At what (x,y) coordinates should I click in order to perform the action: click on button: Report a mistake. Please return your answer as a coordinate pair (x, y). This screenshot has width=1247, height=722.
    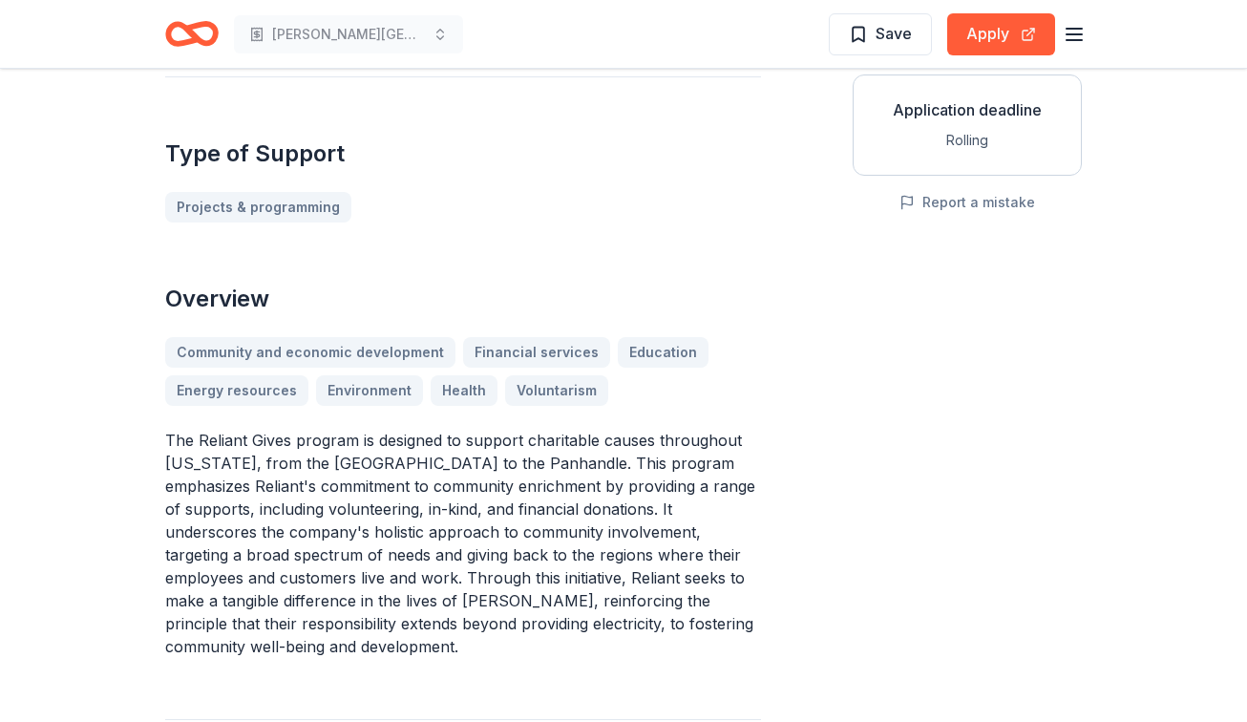
    Looking at the image, I should click on (968, 203).